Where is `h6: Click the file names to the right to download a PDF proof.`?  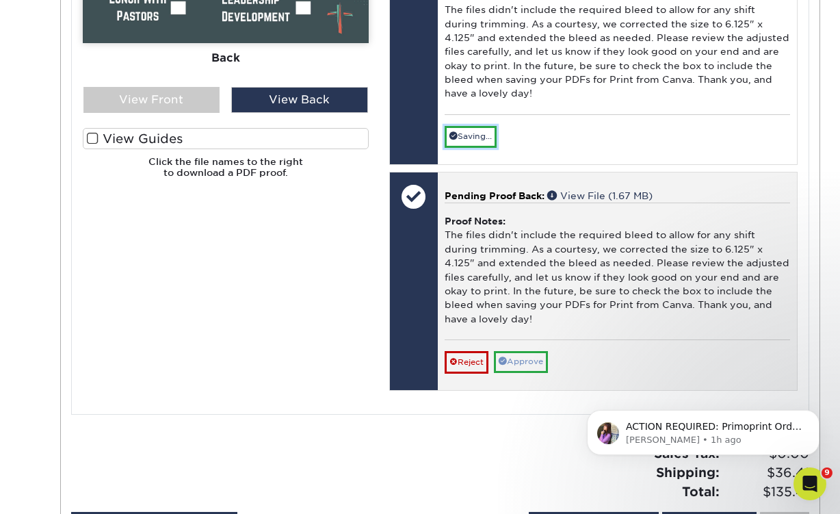
h6: Click the file names to the right to download a PDF proof. is located at coordinates (226, 172).